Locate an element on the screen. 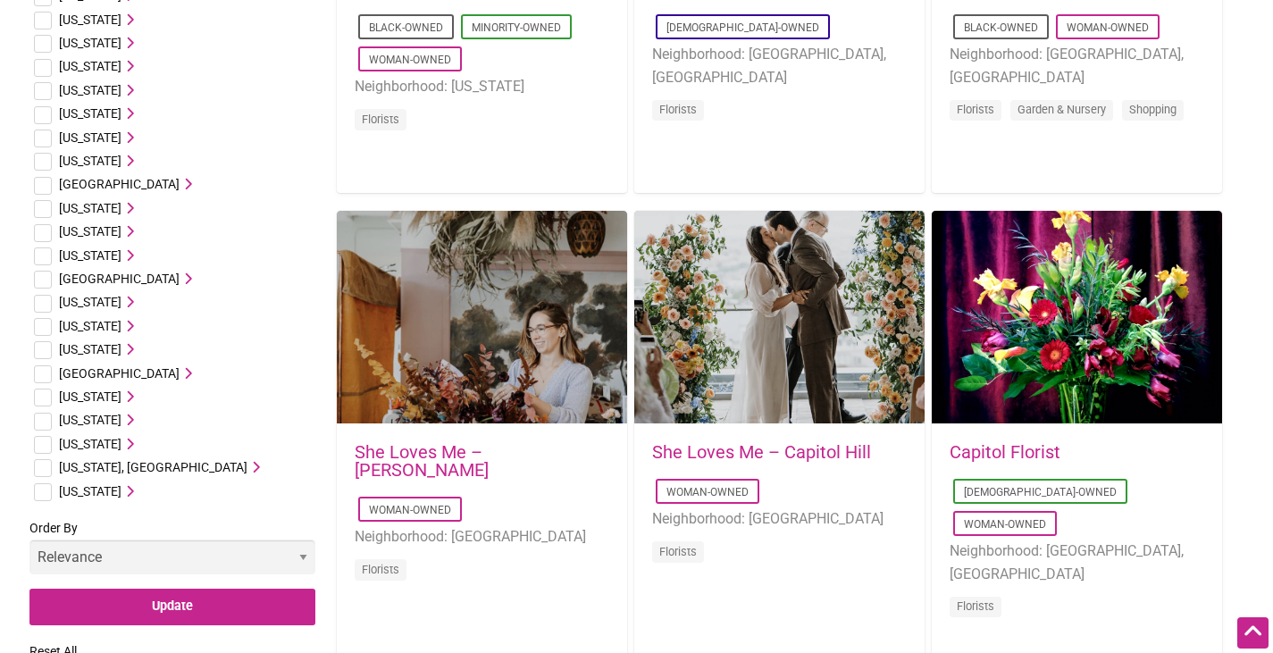  label: Order By is located at coordinates (172, 553).